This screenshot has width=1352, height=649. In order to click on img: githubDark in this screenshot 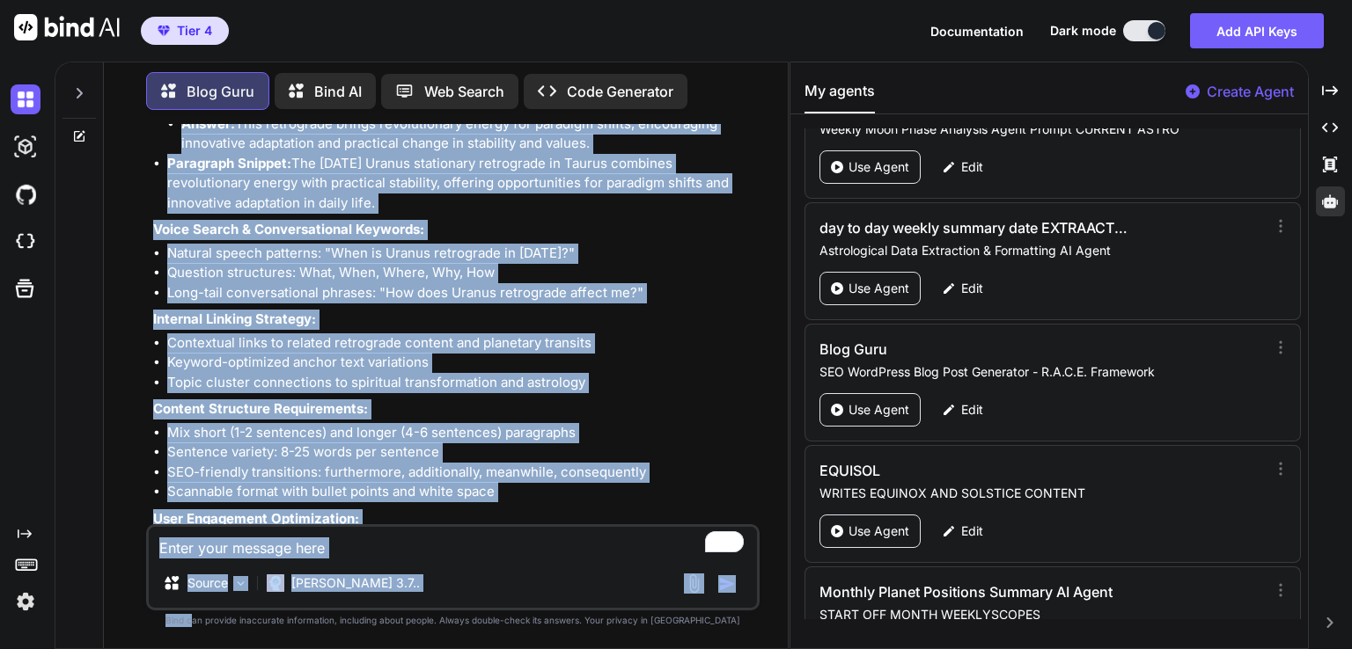, I will do `click(26, 194)`.